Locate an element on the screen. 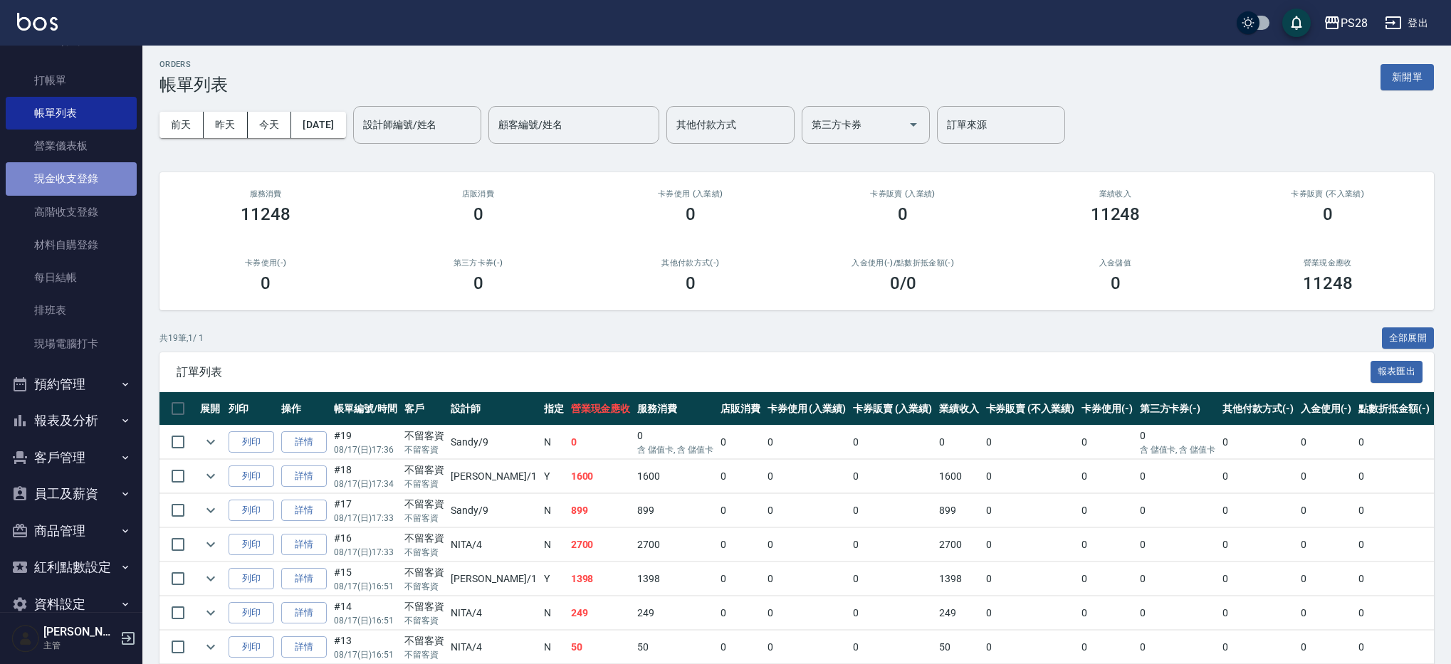 Image resolution: width=1451 pixels, height=664 pixels. th: 指定 is located at coordinates (554, 409).